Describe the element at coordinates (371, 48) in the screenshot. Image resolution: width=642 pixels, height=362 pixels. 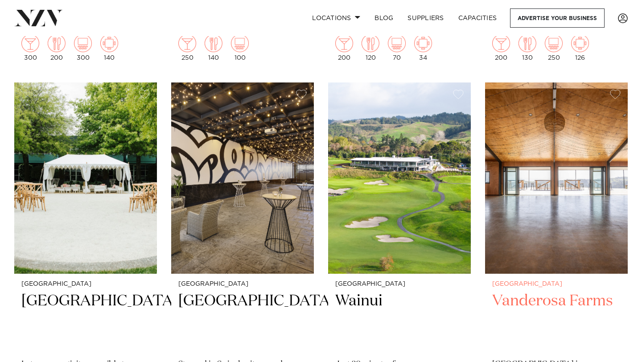
I see `div: 120` at that location.